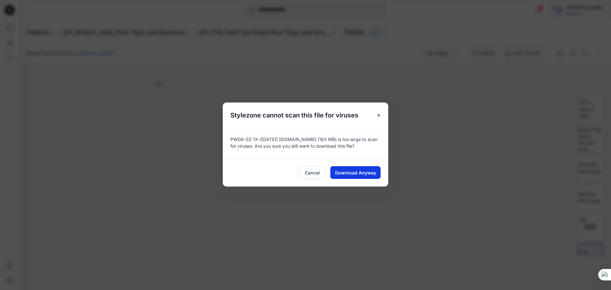  Describe the element at coordinates (312, 172) in the screenshot. I see `button: Cancel` at that location.